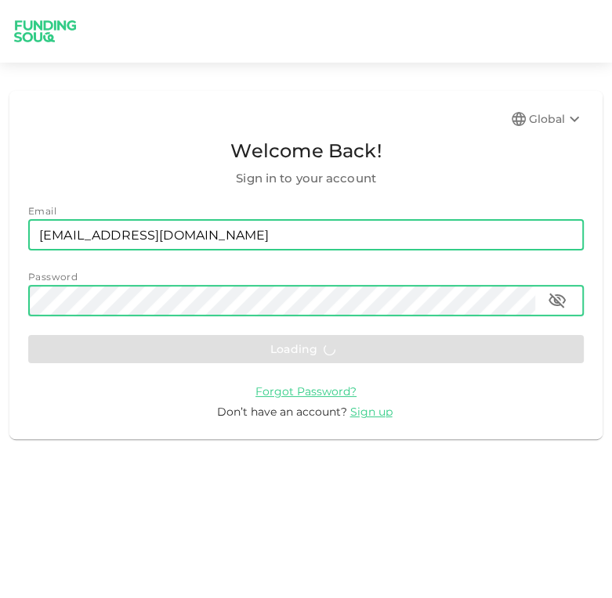 This screenshot has height=598, width=612. I want to click on span: Email, so click(42, 211).